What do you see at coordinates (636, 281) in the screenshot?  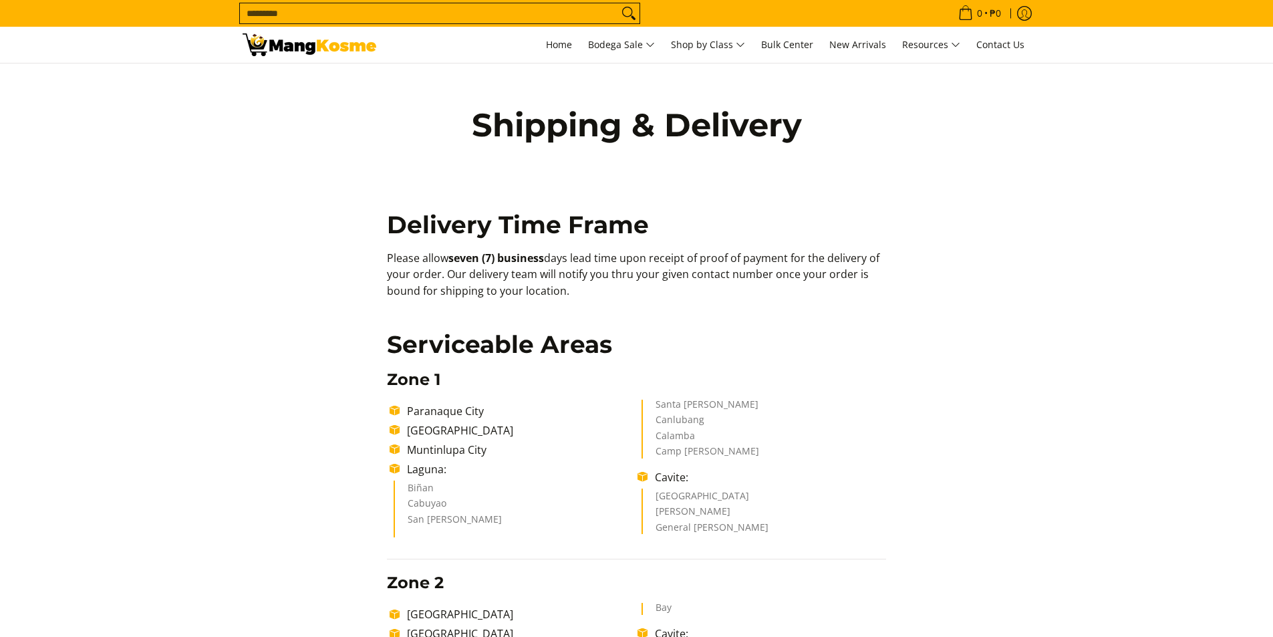 I see `p: Please allow days lead time upon receipt of proof of payment for the delivery of your order. Our ...` at bounding box center [636, 281].